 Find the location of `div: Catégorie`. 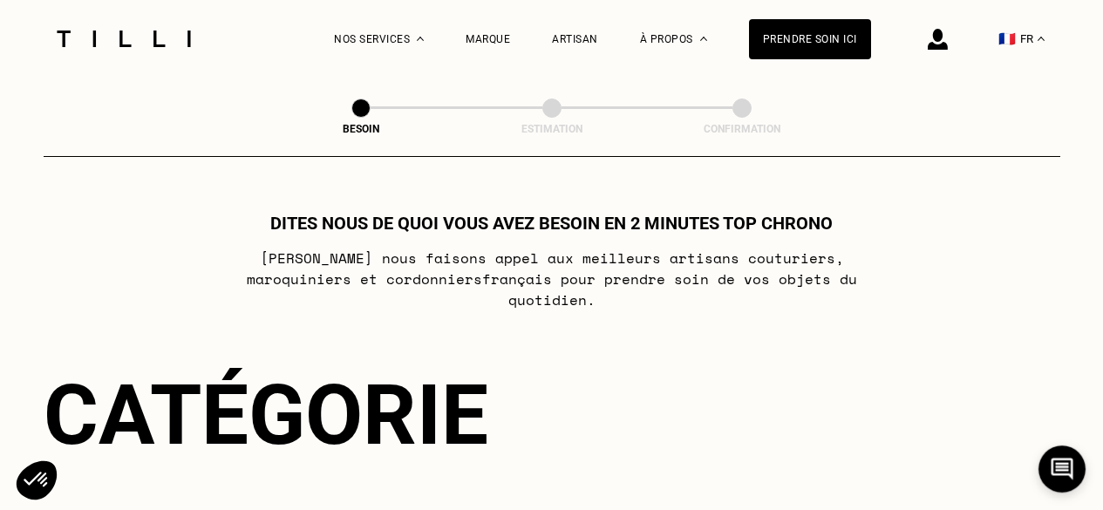

div: Catégorie is located at coordinates (552, 415).